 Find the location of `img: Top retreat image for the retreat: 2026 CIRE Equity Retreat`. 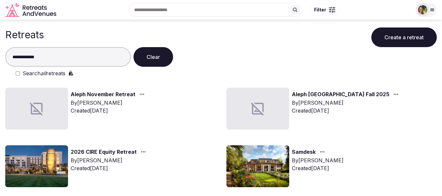

img: Top retreat image for the retreat: 2026 CIRE Equity Retreat is located at coordinates (37, 166).